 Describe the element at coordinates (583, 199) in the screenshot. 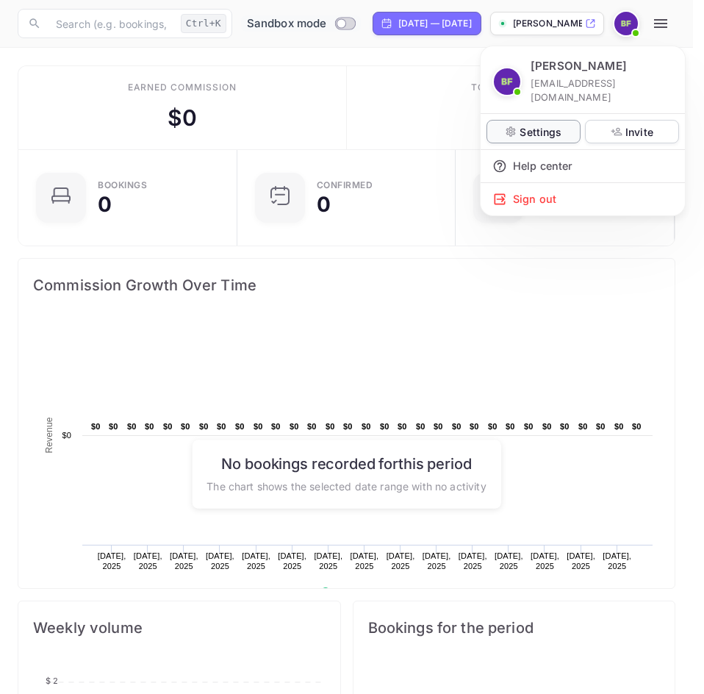

I see `div: Sign out` at that location.